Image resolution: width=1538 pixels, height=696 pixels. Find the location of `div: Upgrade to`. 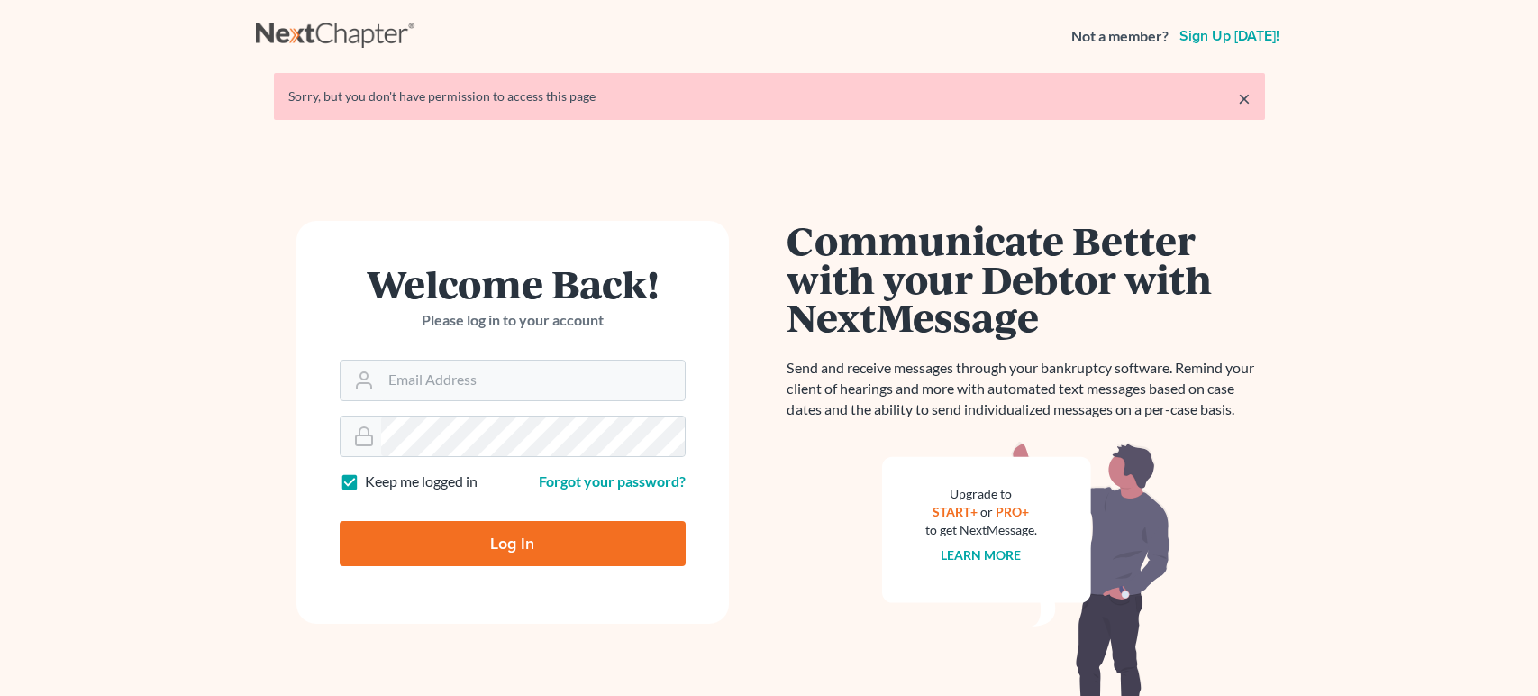

div: Upgrade to is located at coordinates (981, 494).